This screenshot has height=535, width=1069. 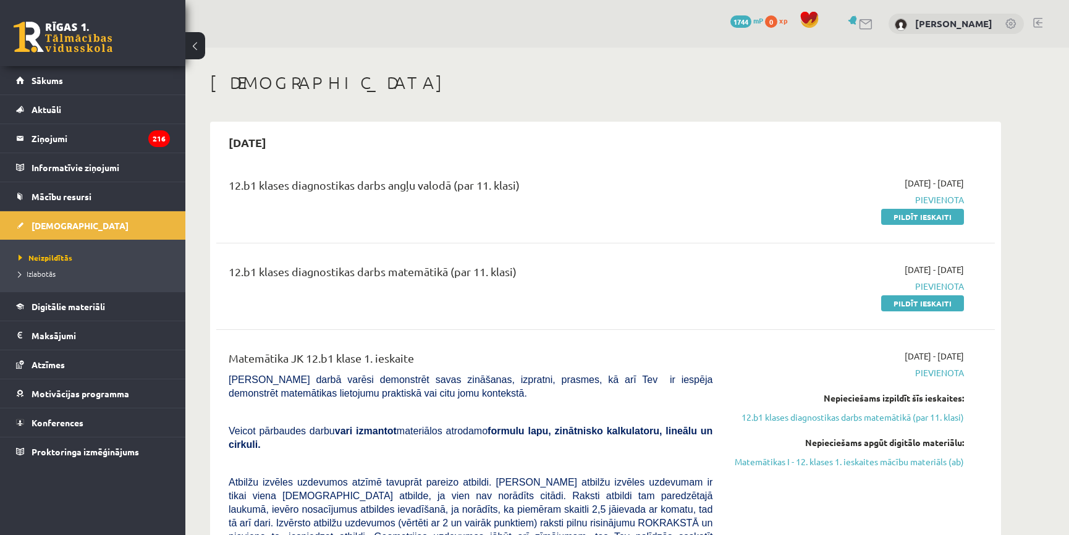 What do you see at coordinates (93, 422) in the screenshot?
I see `a: Konferences` at bounding box center [93, 422].